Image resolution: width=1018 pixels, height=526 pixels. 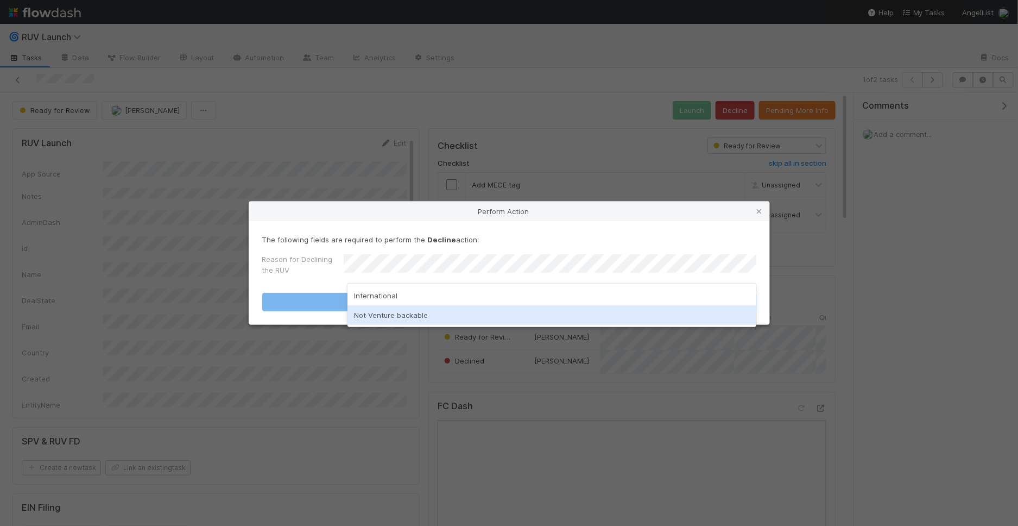 I want to click on label: Reason for Declining the RUV, so click(x=303, y=264).